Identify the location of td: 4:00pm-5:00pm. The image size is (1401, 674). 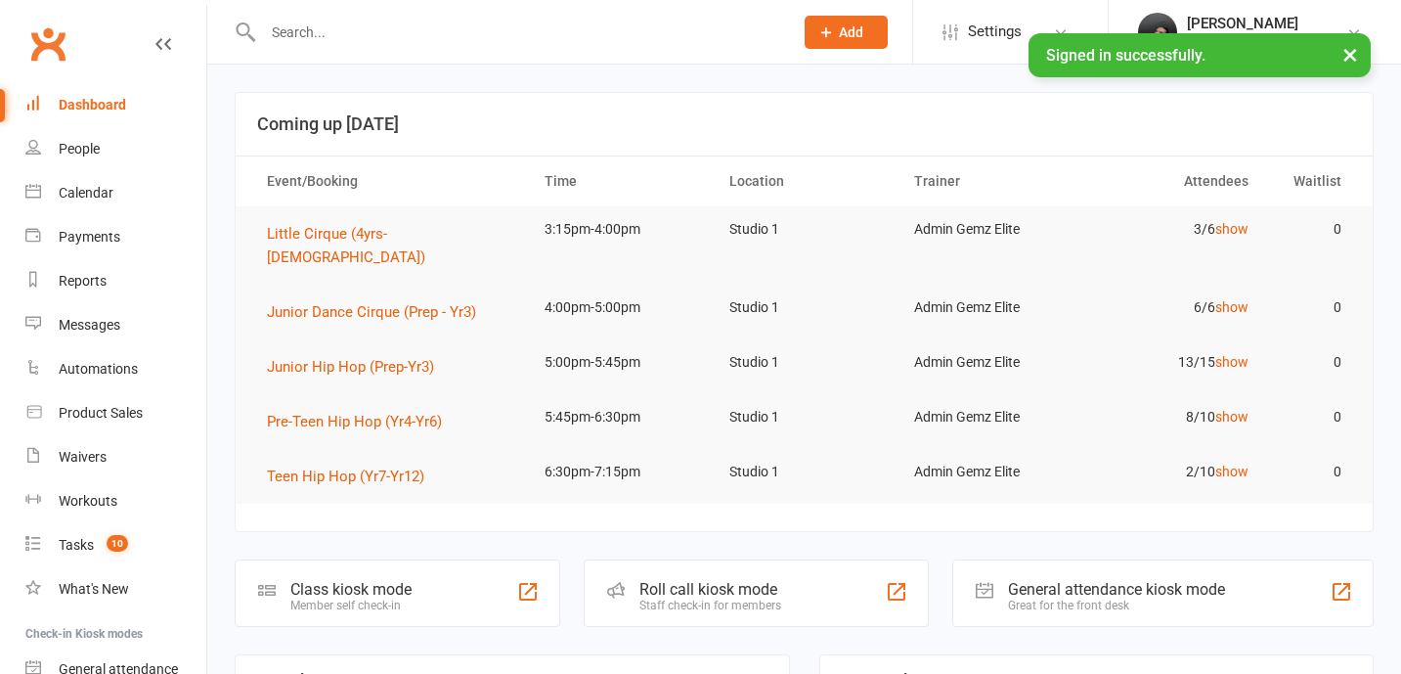
(619, 307).